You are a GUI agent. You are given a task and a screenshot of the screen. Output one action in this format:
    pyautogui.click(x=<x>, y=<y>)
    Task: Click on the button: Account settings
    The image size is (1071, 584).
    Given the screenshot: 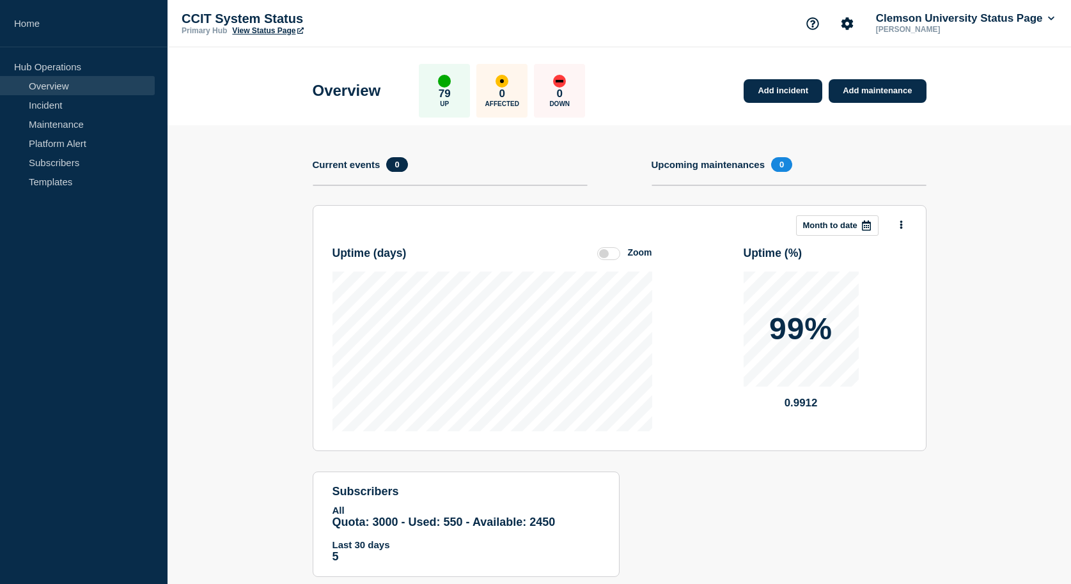 What is the action you would take?
    pyautogui.click(x=847, y=24)
    